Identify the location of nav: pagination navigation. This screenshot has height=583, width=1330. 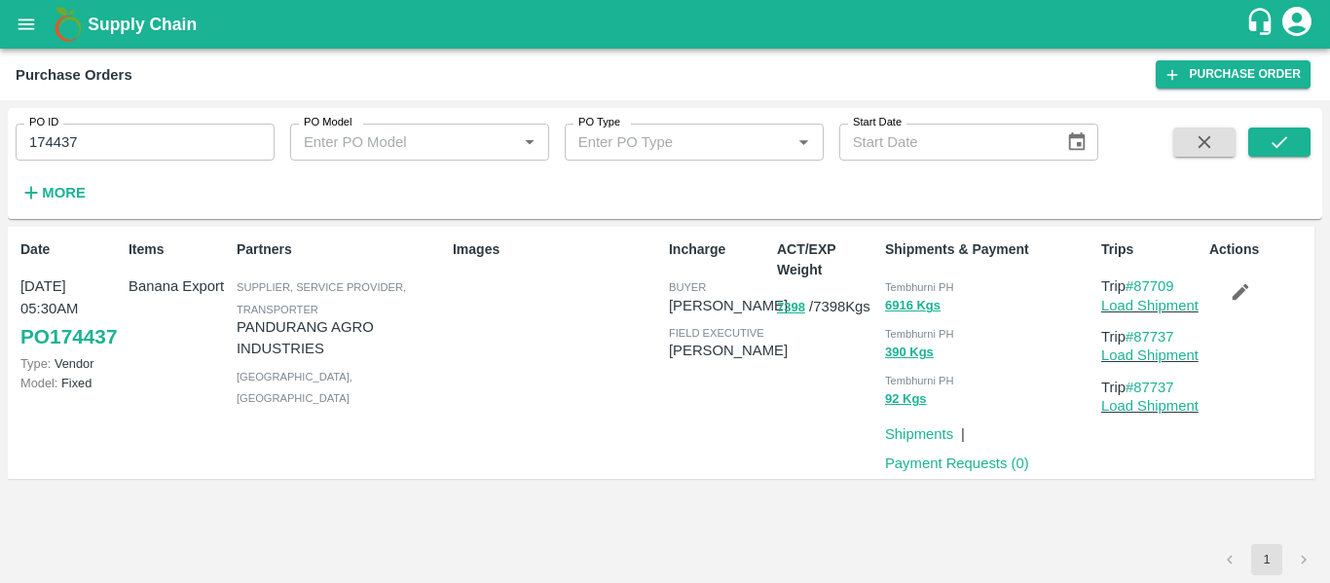
(1267, 560).